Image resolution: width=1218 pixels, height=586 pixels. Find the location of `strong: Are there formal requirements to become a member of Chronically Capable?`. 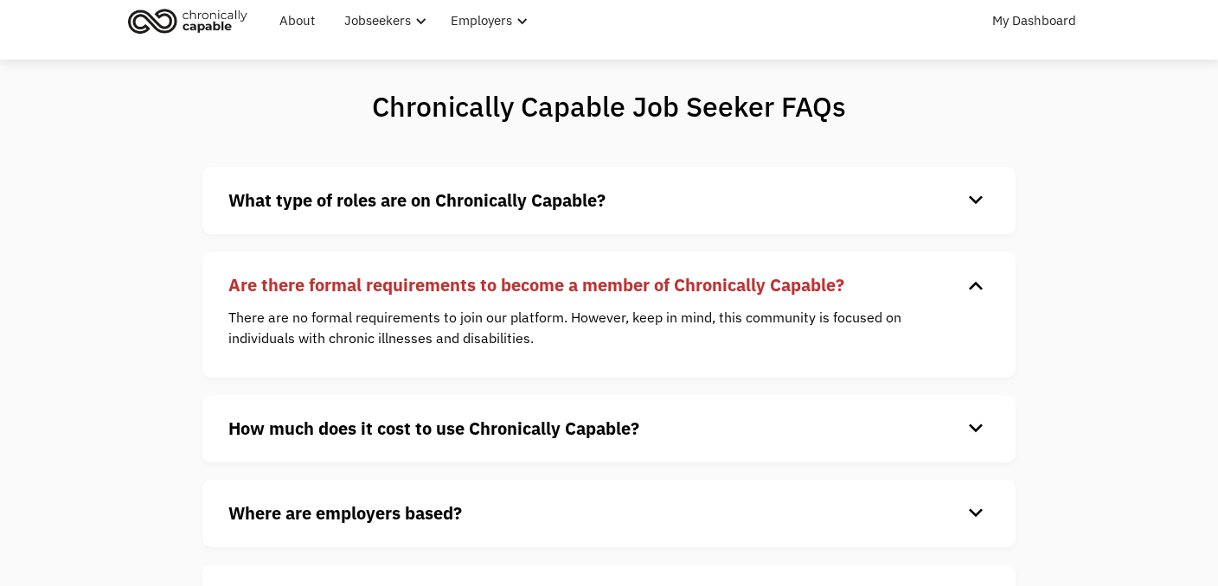

strong: Are there formal requirements to become a member of Chronically Capable? is located at coordinates (536, 285).